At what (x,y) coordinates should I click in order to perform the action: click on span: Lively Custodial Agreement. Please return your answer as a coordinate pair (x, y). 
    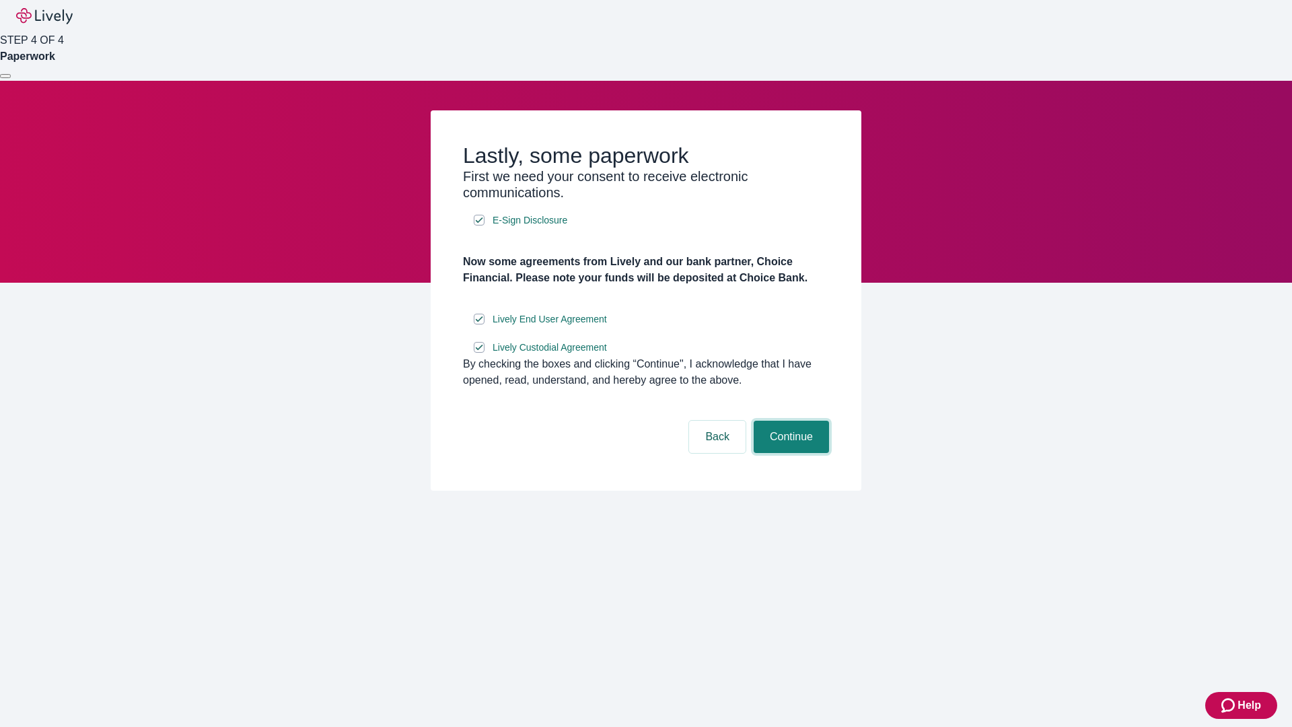
    Looking at the image, I should click on (550, 347).